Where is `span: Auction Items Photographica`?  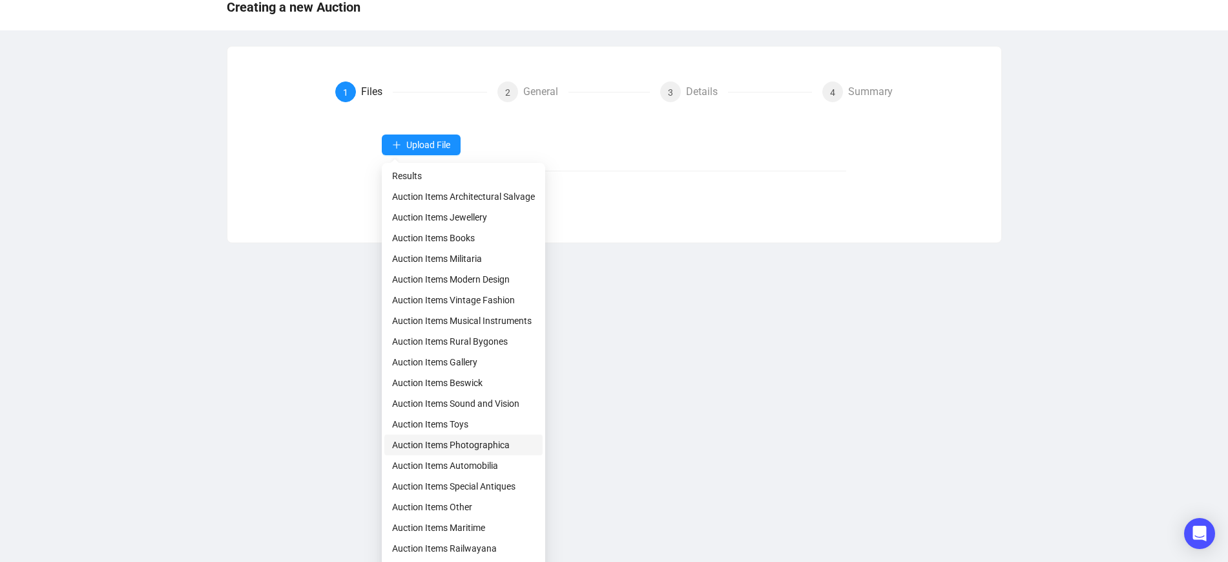 span: Auction Items Photographica is located at coordinates (463, 445).